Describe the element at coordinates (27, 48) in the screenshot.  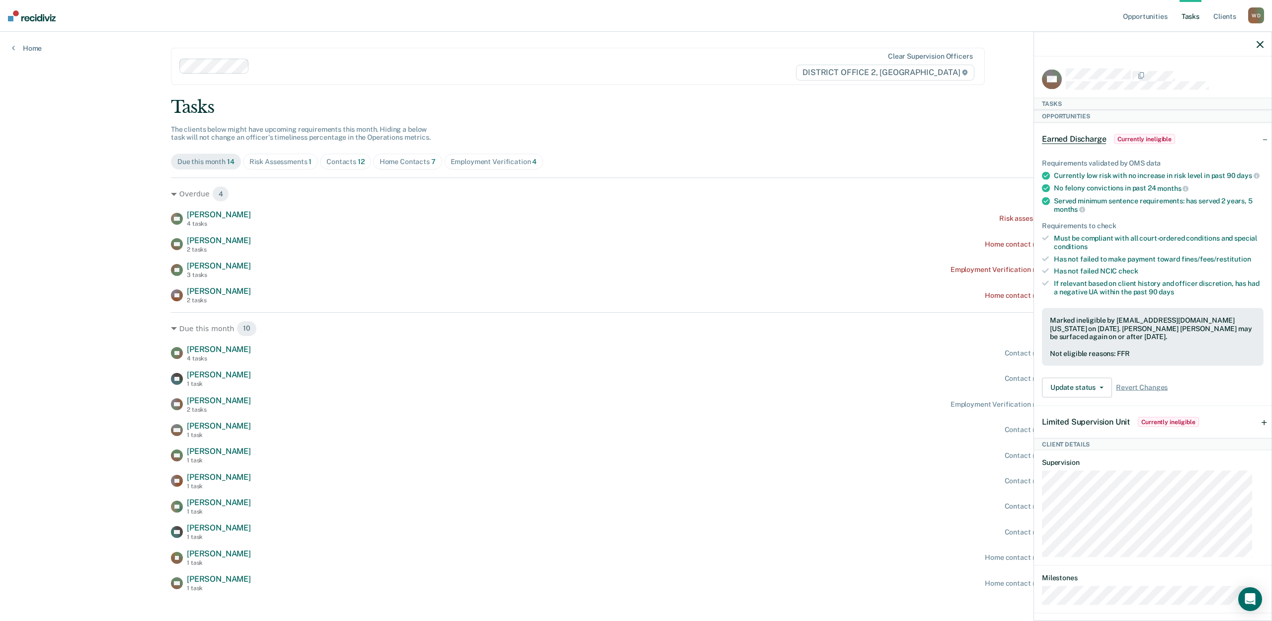
I see `a: Home` at that location.